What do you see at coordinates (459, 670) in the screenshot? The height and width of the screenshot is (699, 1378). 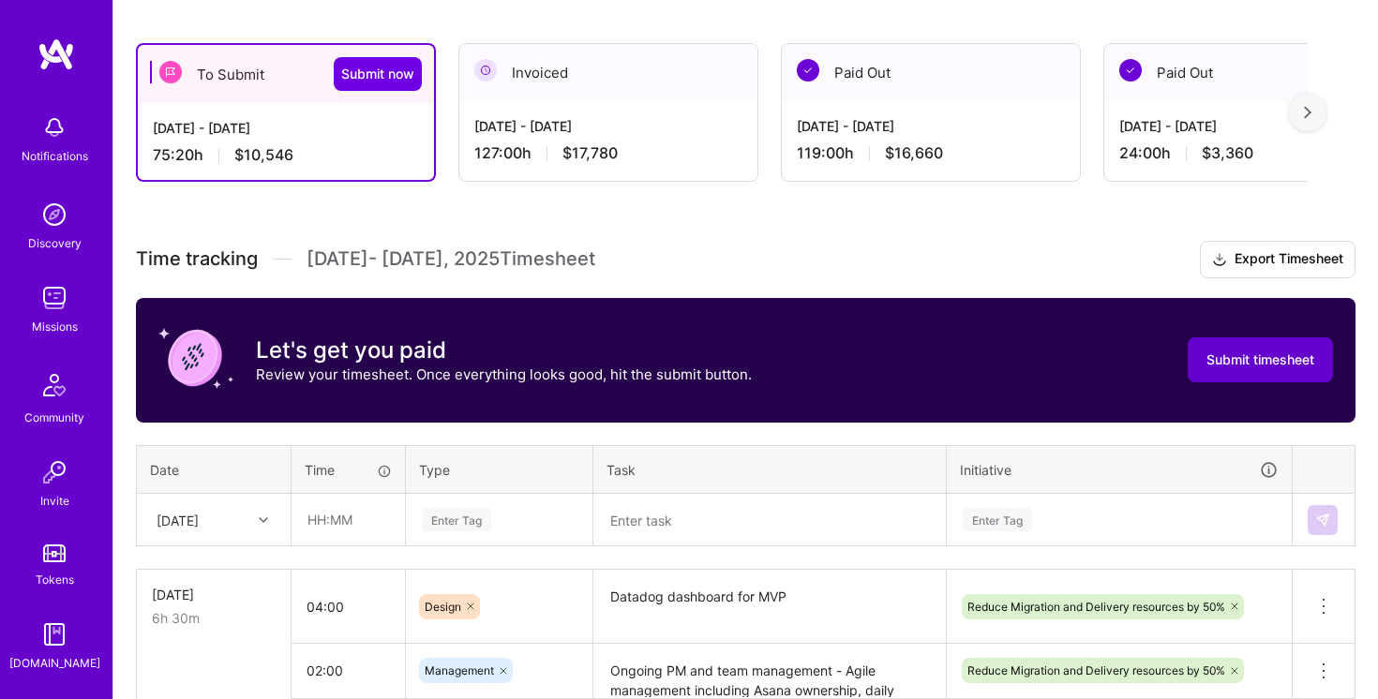 I see `span: Management` at bounding box center [459, 670].